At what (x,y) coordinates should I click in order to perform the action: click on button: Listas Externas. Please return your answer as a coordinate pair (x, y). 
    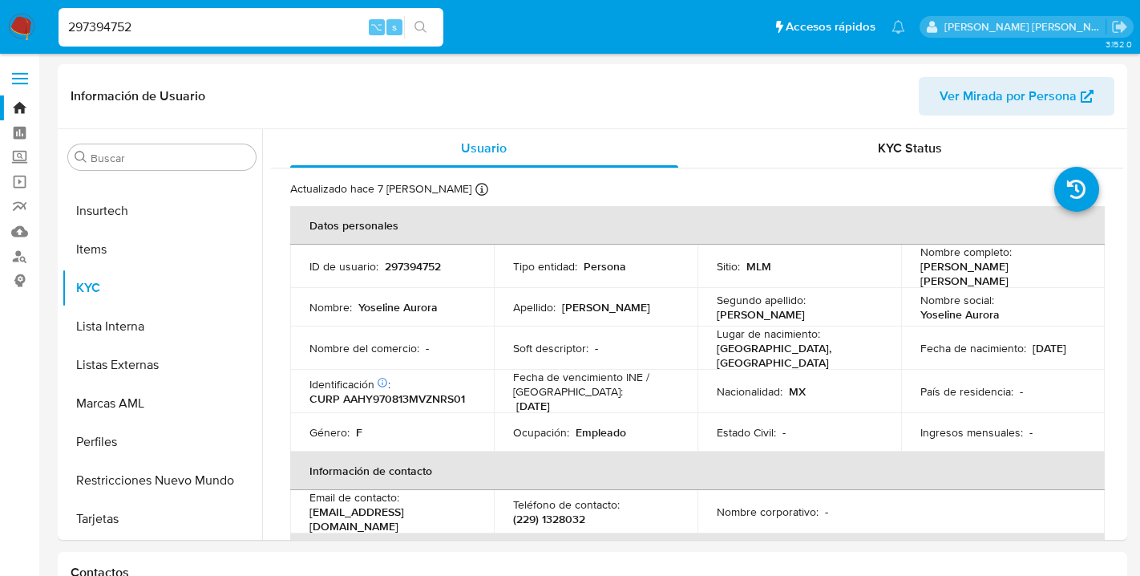
    Looking at the image, I should click on (162, 365).